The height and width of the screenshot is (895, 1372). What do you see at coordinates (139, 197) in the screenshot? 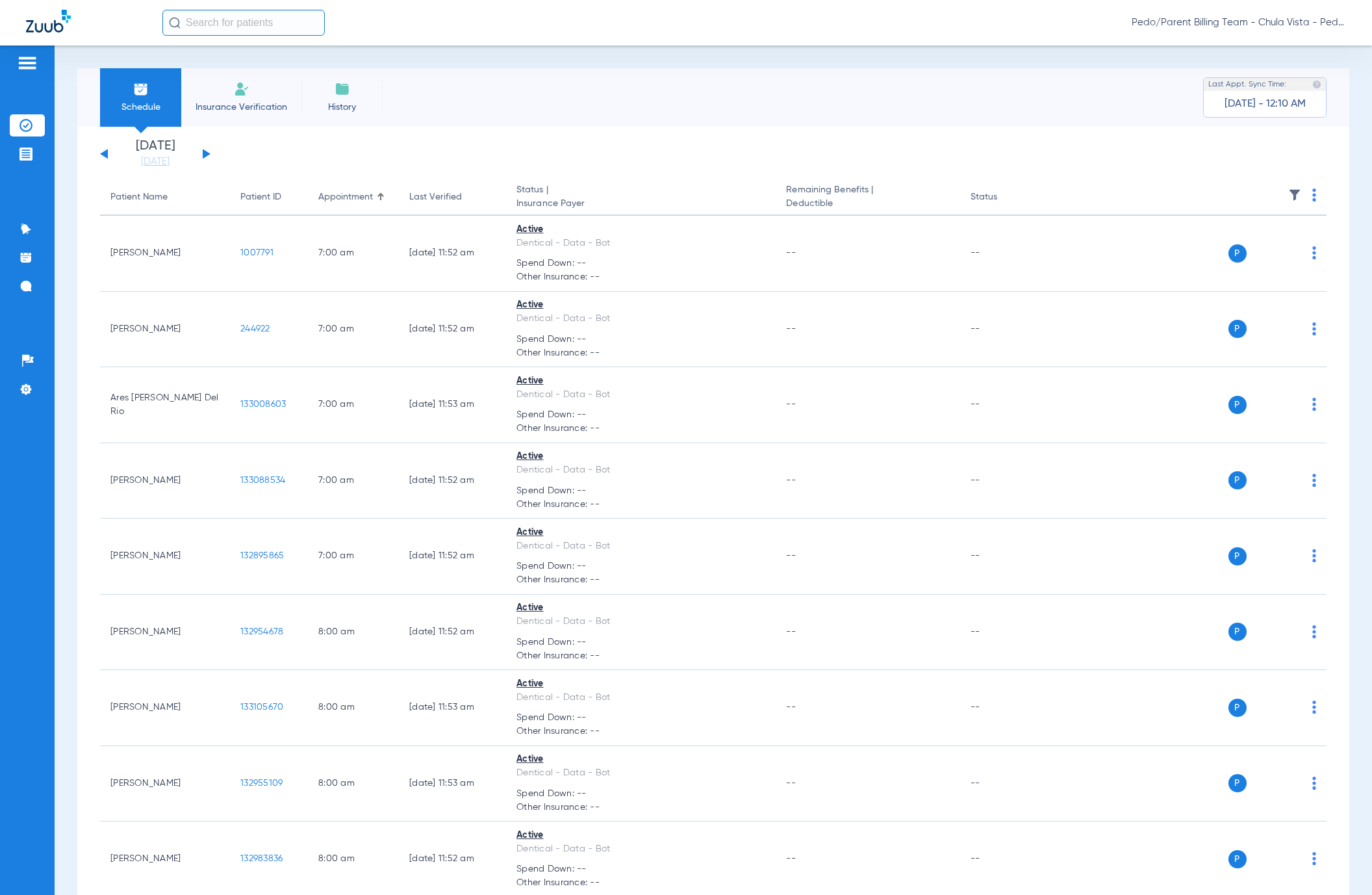
I see `div: Patient Name` at bounding box center [139, 197].